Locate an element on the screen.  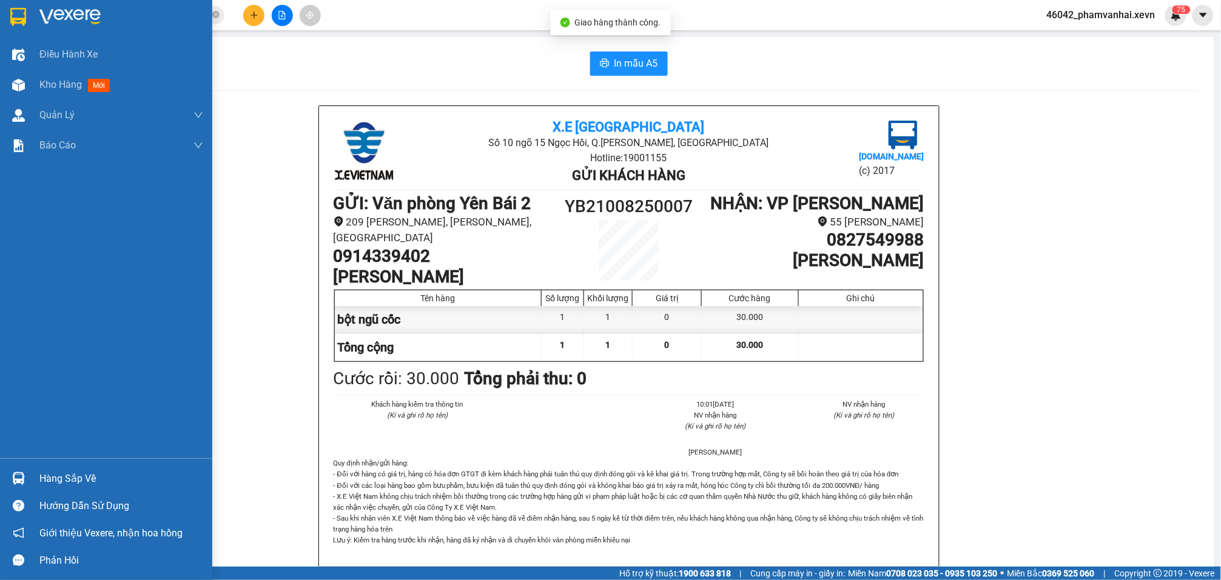
div: Khối lượng is located at coordinates (608, 298).